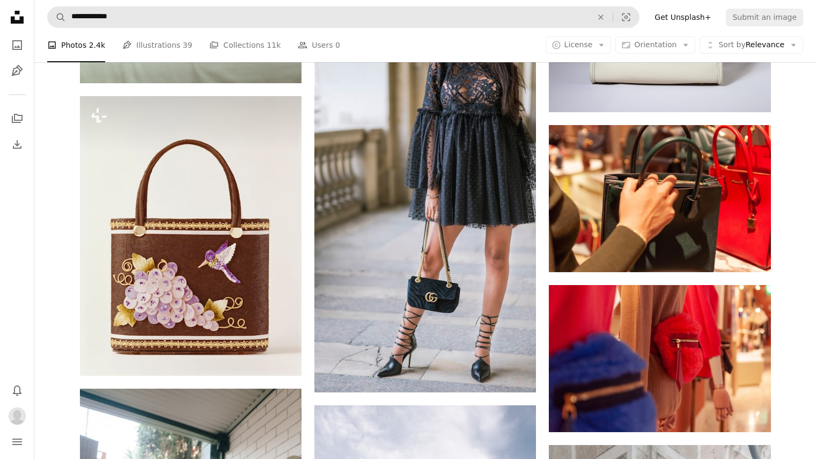  Describe the element at coordinates (765, 17) in the screenshot. I see `button: Submit an image` at that location.